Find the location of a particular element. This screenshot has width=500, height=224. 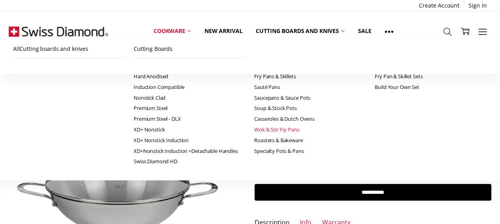

a: Show All is located at coordinates (389, 31).